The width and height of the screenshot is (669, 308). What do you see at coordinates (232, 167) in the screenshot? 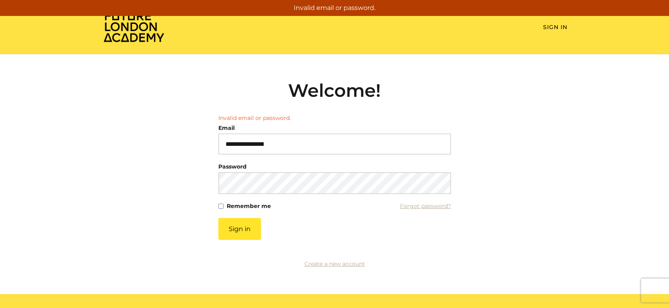
I see `label: Password` at bounding box center [232, 167].